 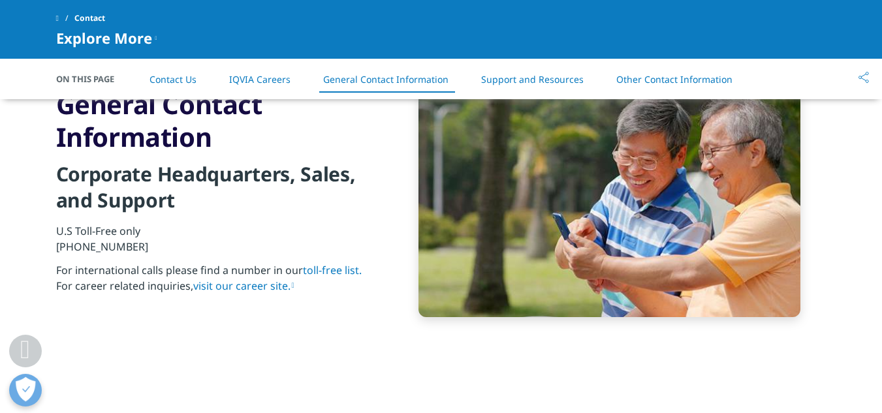 What do you see at coordinates (243, 286) in the screenshot?
I see `a: visit our career site.` at bounding box center [243, 286].